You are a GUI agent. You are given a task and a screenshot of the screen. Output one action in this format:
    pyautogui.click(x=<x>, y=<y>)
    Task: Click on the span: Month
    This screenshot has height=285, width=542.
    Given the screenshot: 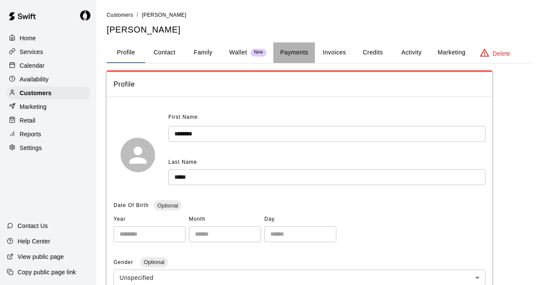 What is the action you would take?
    pyautogui.click(x=225, y=219)
    